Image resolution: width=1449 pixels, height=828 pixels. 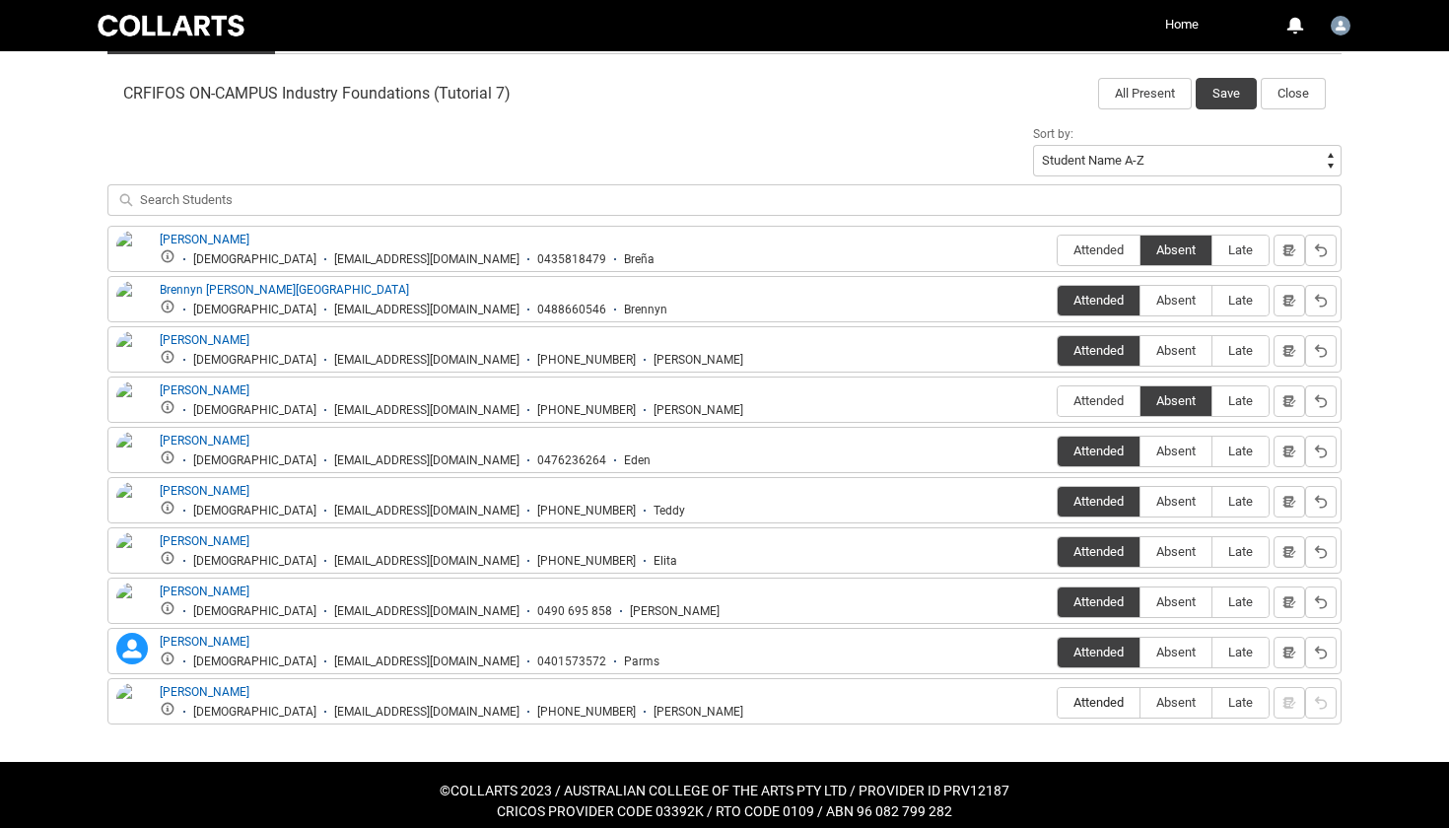 What do you see at coordinates (637, 460) in the screenshot?
I see `div: Eden` at bounding box center [637, 460].